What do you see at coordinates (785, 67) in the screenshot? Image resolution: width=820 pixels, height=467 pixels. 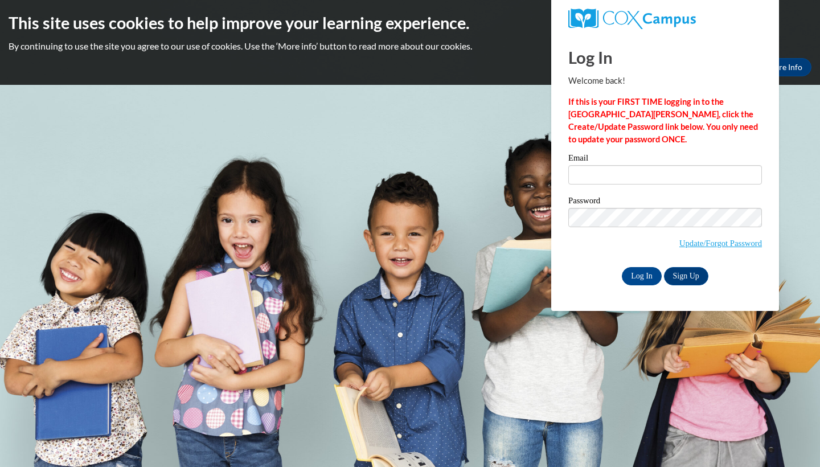 I see `a: More Info` at bounding box center [785, 67].